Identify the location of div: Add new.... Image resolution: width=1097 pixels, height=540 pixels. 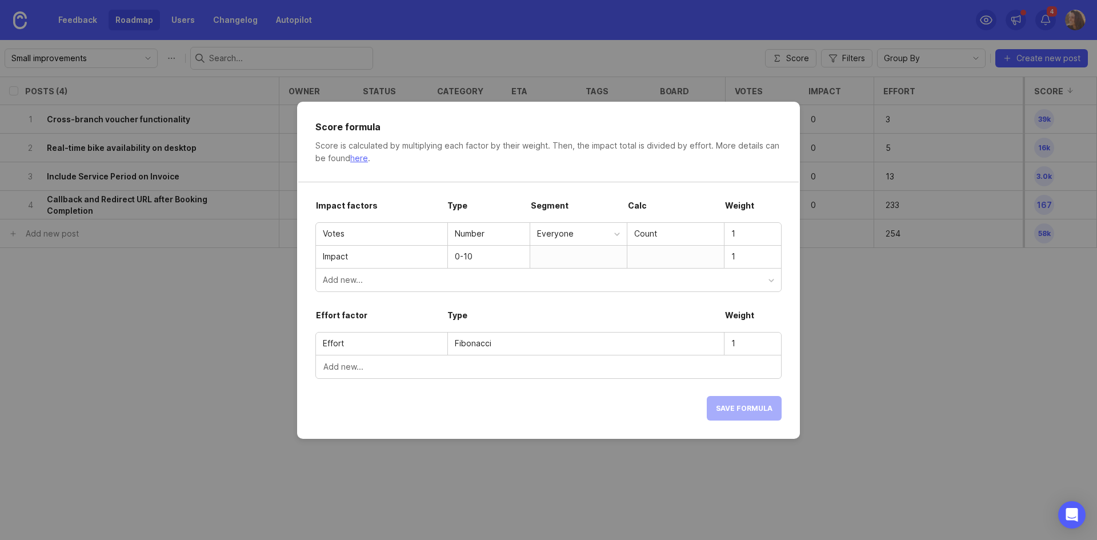
(546, 280).